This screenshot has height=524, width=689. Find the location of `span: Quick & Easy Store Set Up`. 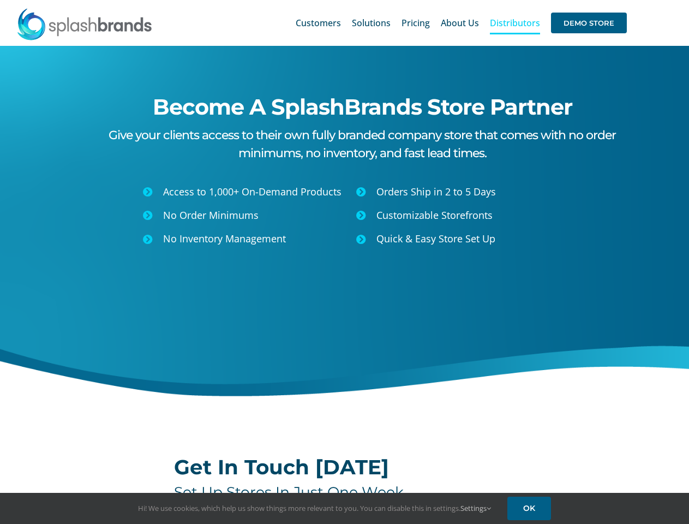

span: Quick & Easy Store Set Up is located at coordinates (436, 238).